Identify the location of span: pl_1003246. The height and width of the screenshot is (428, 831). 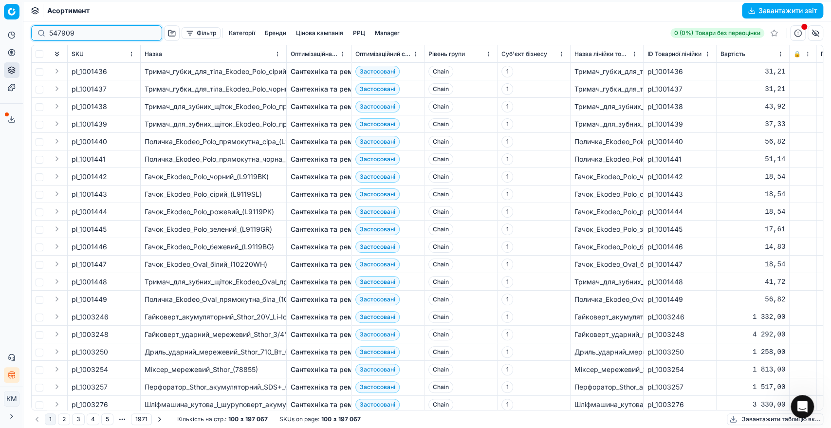
(90, 317).